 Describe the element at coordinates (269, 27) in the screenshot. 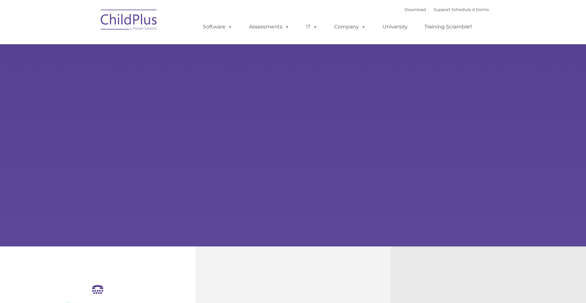

I see `a: Assessments` at that location.